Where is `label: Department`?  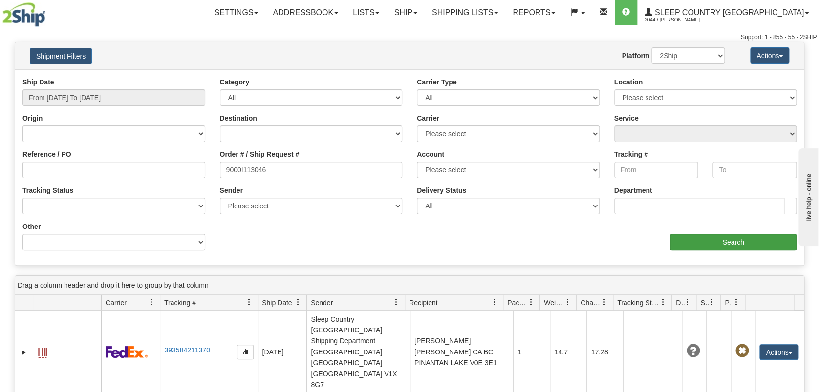 label: Department is located at coordinates (633, 191).